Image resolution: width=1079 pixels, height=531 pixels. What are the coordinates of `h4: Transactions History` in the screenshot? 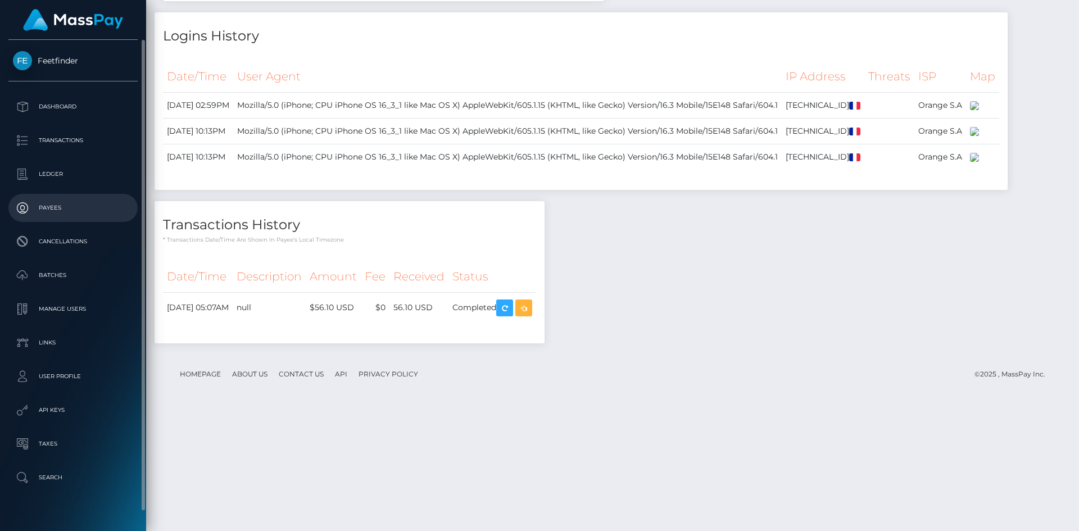 It's located at (350, 225).